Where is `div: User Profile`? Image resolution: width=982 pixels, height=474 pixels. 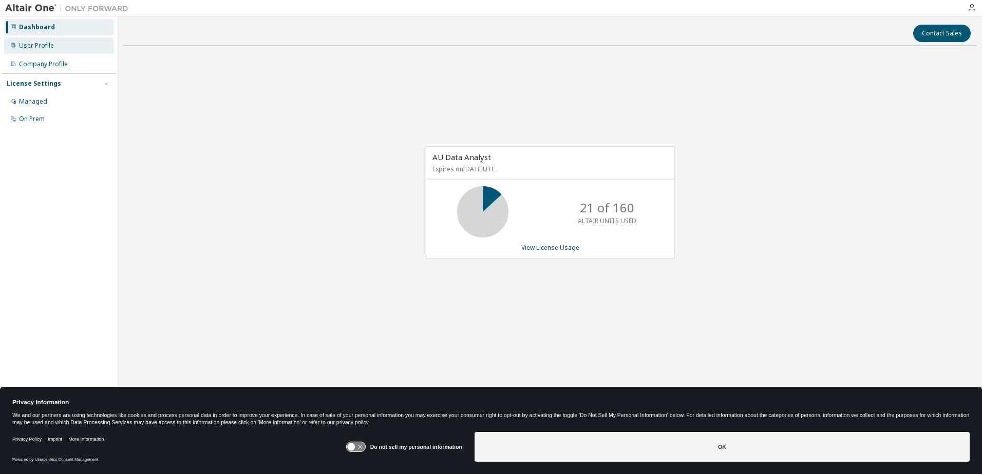
div: User Profile is located at coordinates (36, 46).